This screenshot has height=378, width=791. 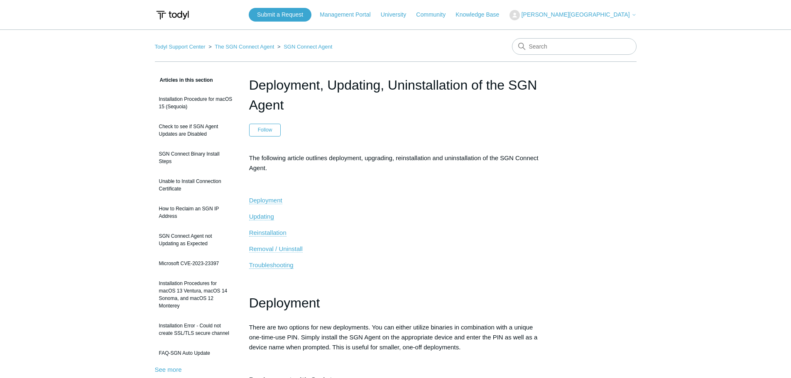 I want to click on span: Troubleshooting, so click(x=271, y=265).